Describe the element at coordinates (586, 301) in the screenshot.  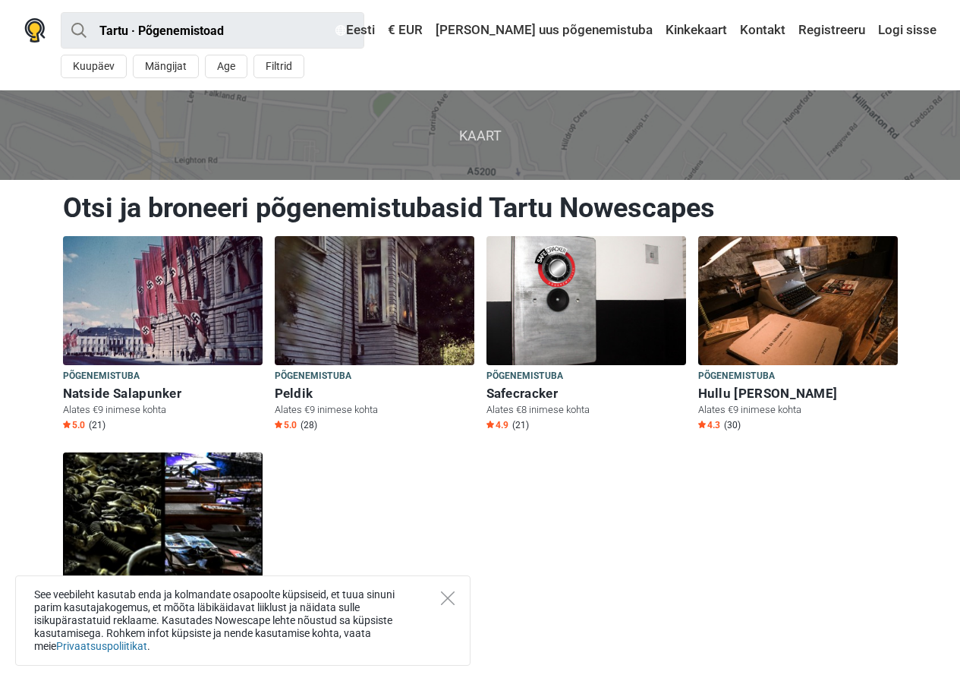
I see `img: Safecracker` at that location.